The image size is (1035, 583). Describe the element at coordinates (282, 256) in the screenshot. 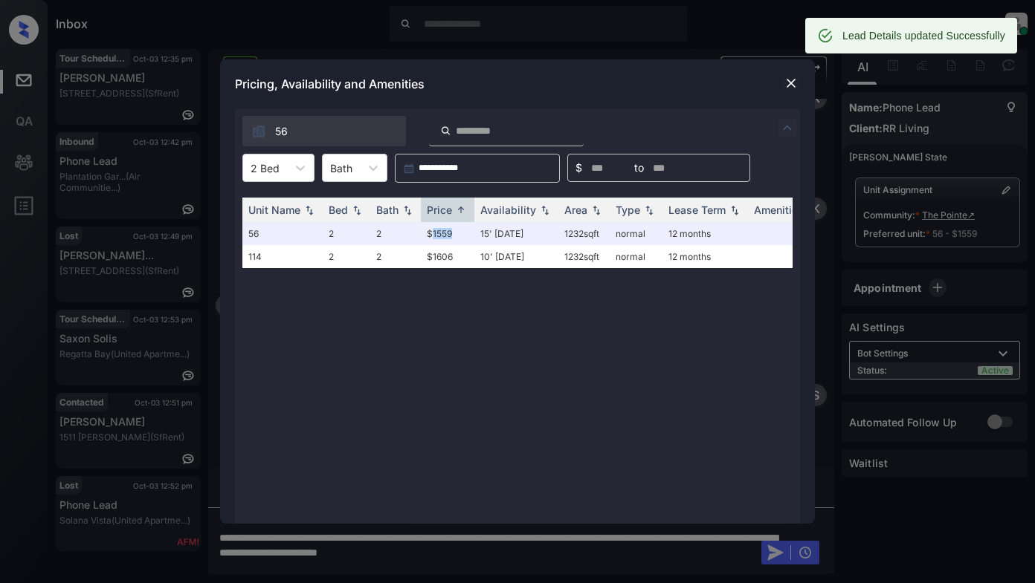

I see `td: 114` at that location.